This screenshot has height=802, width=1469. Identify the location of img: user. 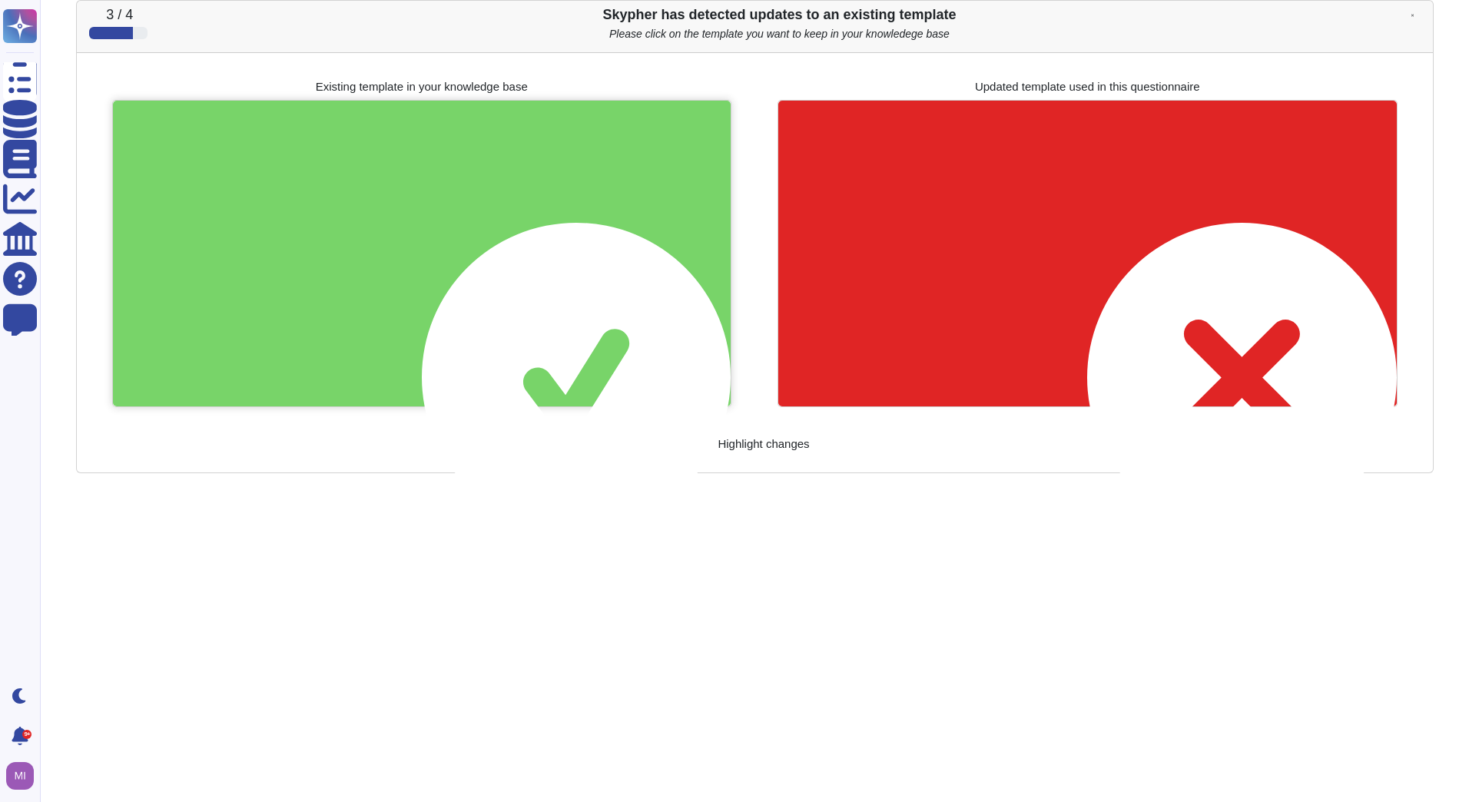
(20, 776).